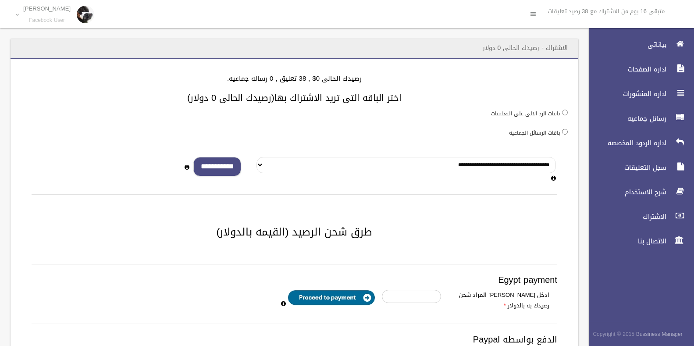 The image size is (694, 346). Describe the element at coordinates (625, 45) in the screenshot. I see `span: بياناتى` at that location.